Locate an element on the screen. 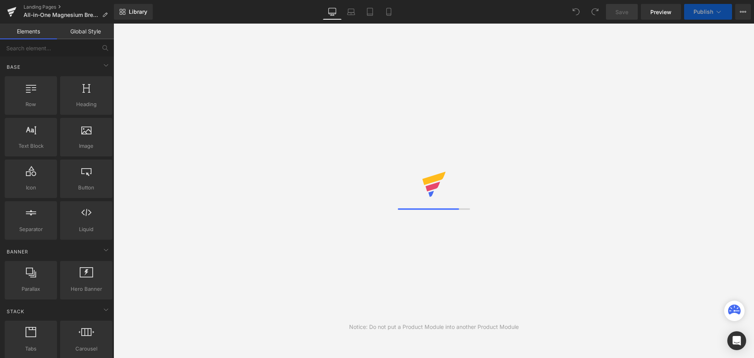 This screenshot has width=754, height=358. button: Undo is located at coordinates (576, 12).